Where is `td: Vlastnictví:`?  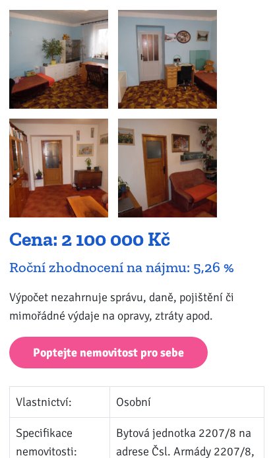 td: Vlastnictví: is located at coordinates (59, 402).